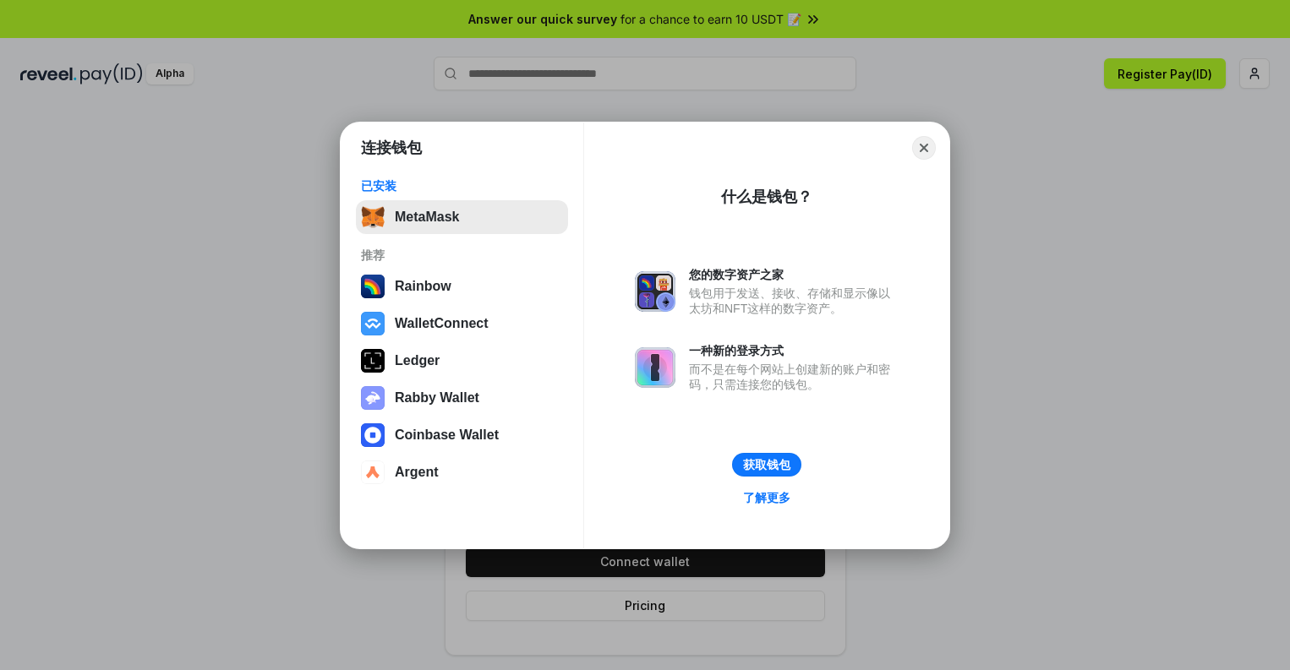 This screenshot has width=1290, height=670. I want to click on img: svg+xml,%3Csvg%20fill%3D%22none%22%20height%3D%2233%22%20viewBox%3D%220%200%2035%2033%22%20width%..., so click(373, 217).